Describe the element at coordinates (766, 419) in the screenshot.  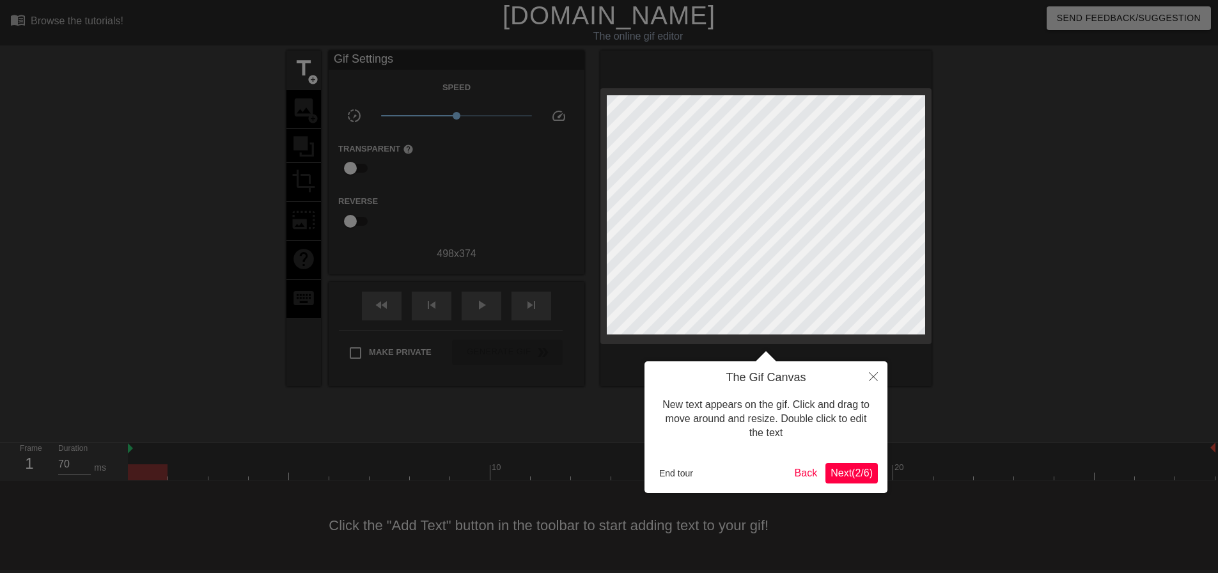
I see `div: New text appears on the gif. Click and drag to move around and resize. Double click to edit the text` at that location.